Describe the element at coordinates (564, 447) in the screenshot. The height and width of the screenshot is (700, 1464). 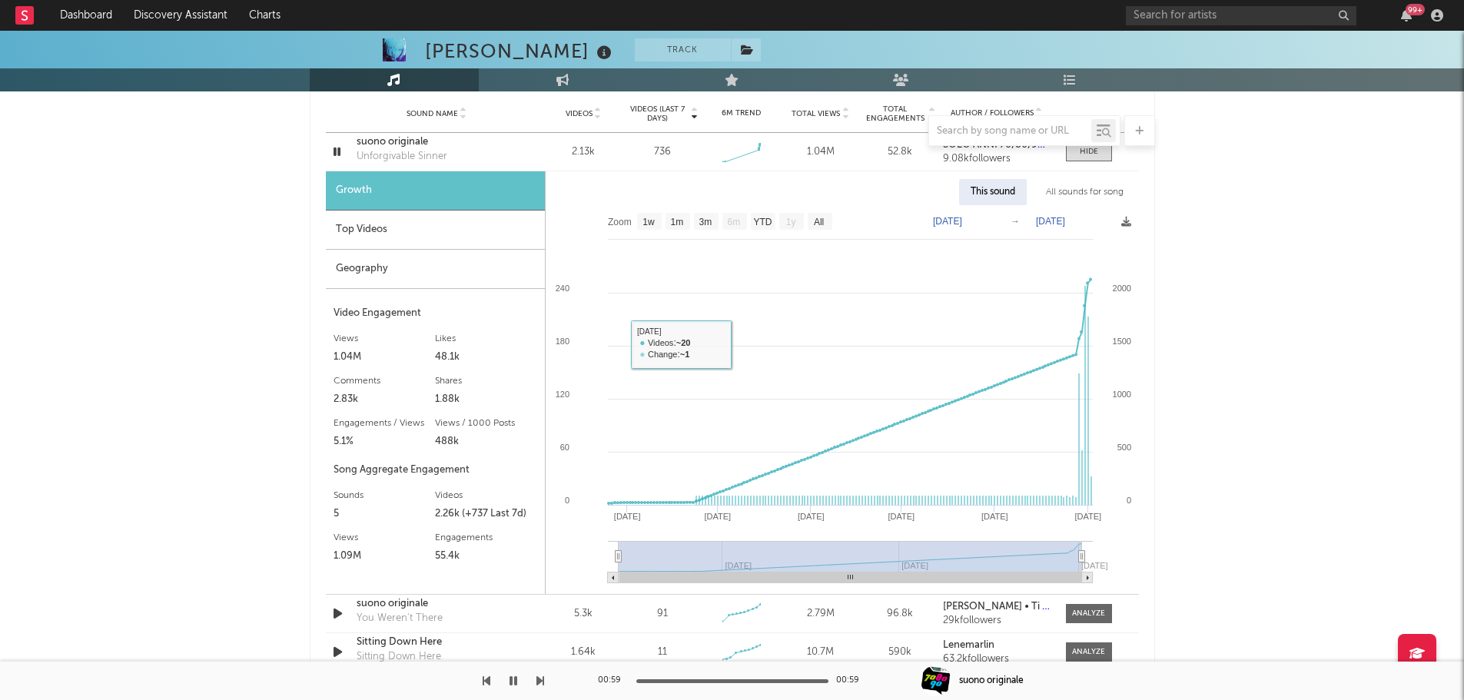
I see `text: 60` at that location.